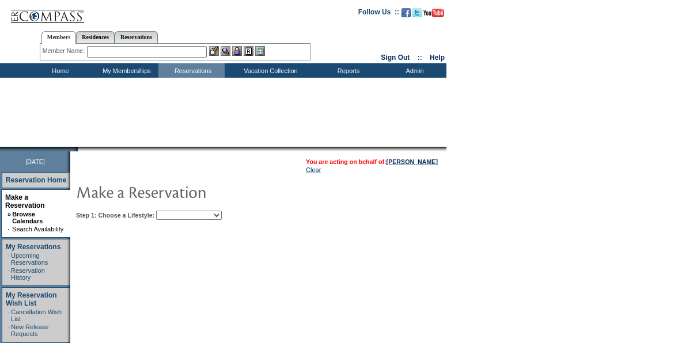 The width and height of the screenshot is (697, 343). I want to click on a: New Release Requests, so click(29, 331).